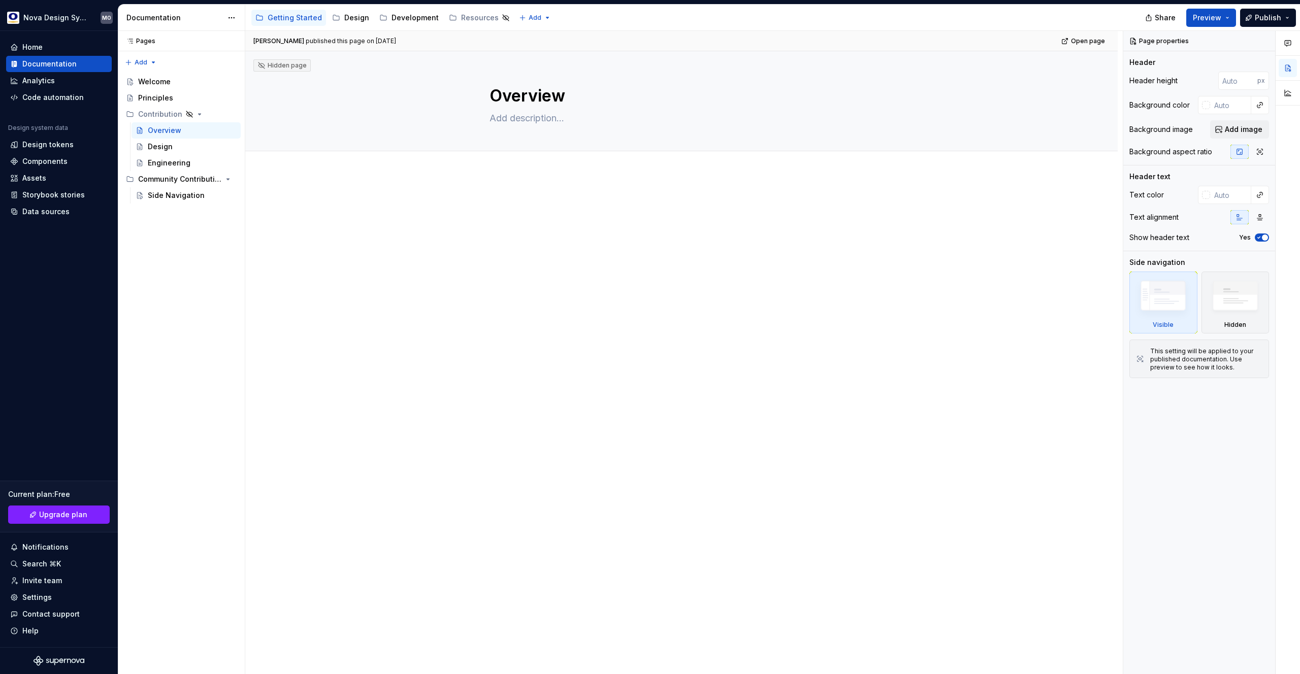  Describe the element at coordinates (39, 81) in the screenshot. I see `div: Analytics` at that location.